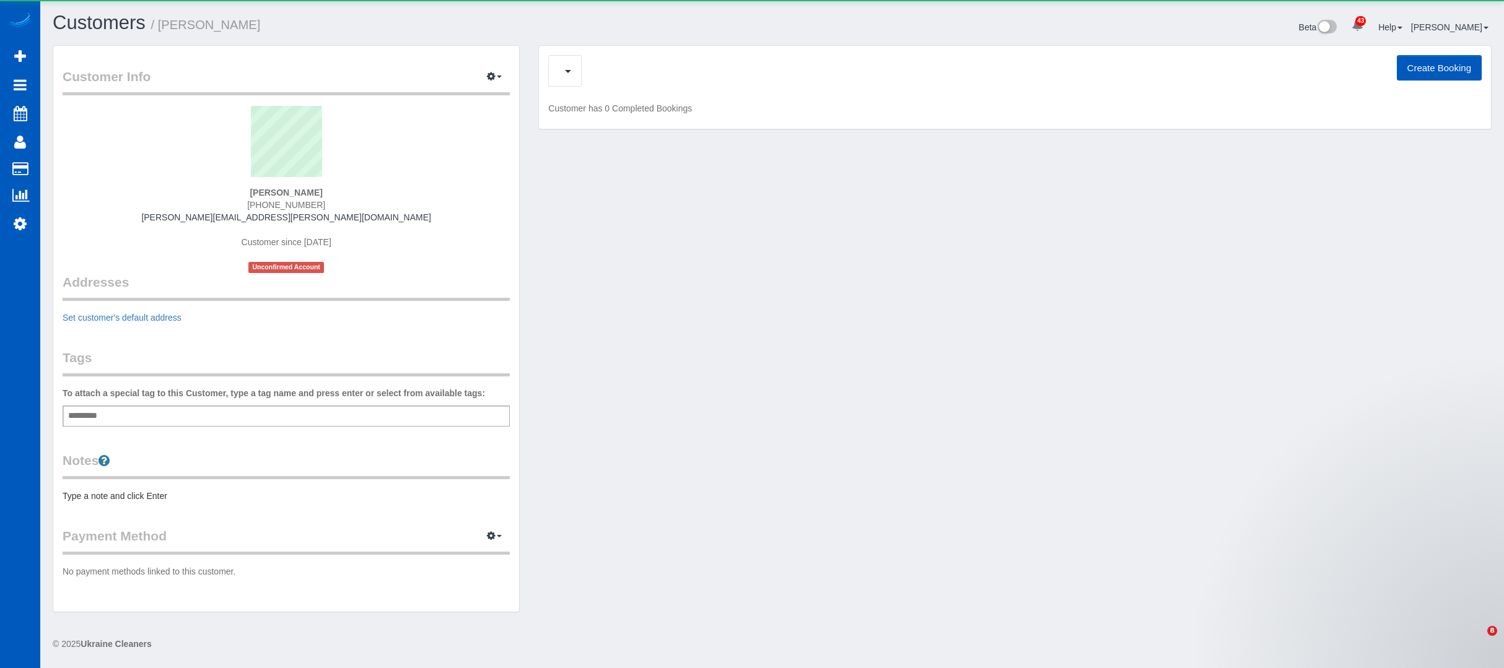 The height and width of the screenshot is (668, 1504). What do you see at coordinates (1357, 26) in the screenshot?
I see `a: 43` at bounding box center [1357, 26].